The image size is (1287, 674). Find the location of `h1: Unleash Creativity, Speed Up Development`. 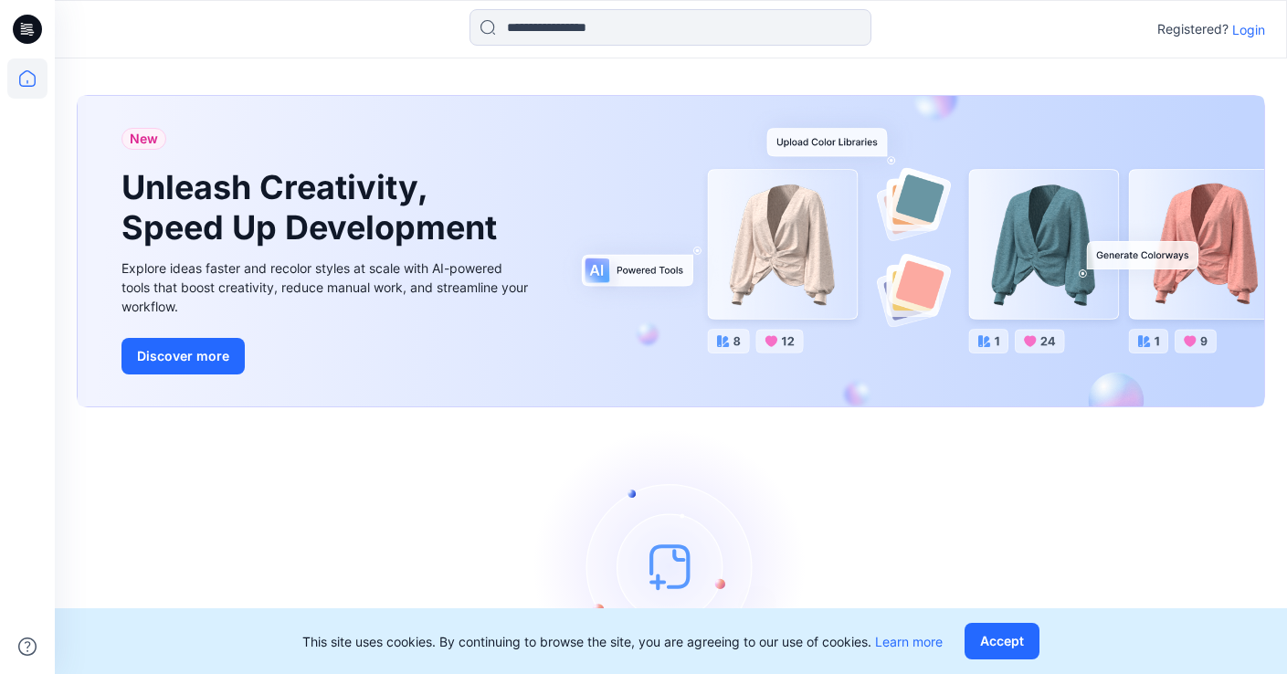

h1: Unleash Creativity, Speed Up Development is located at coordinates (313, 207).